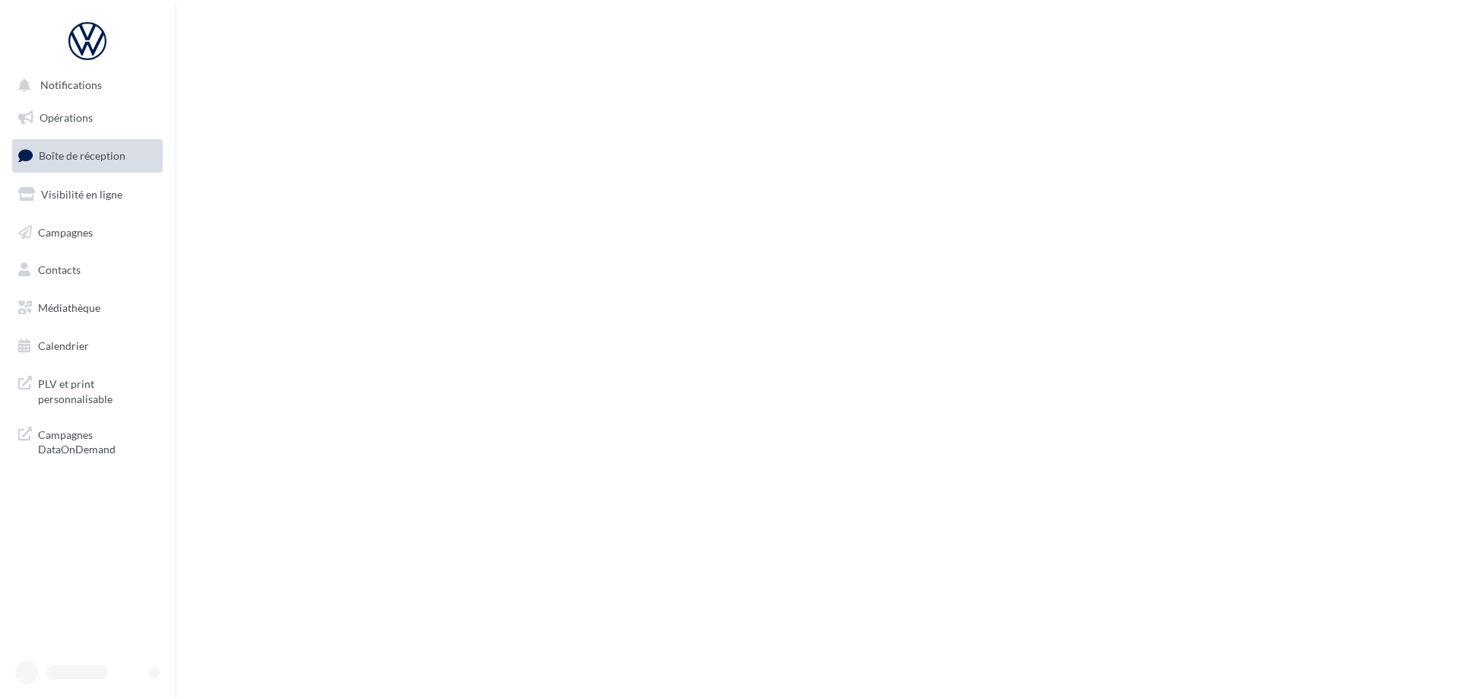 The width and height of the screenshot is (1460, 699). I want to click on a: Opérations, so click(87, 118).